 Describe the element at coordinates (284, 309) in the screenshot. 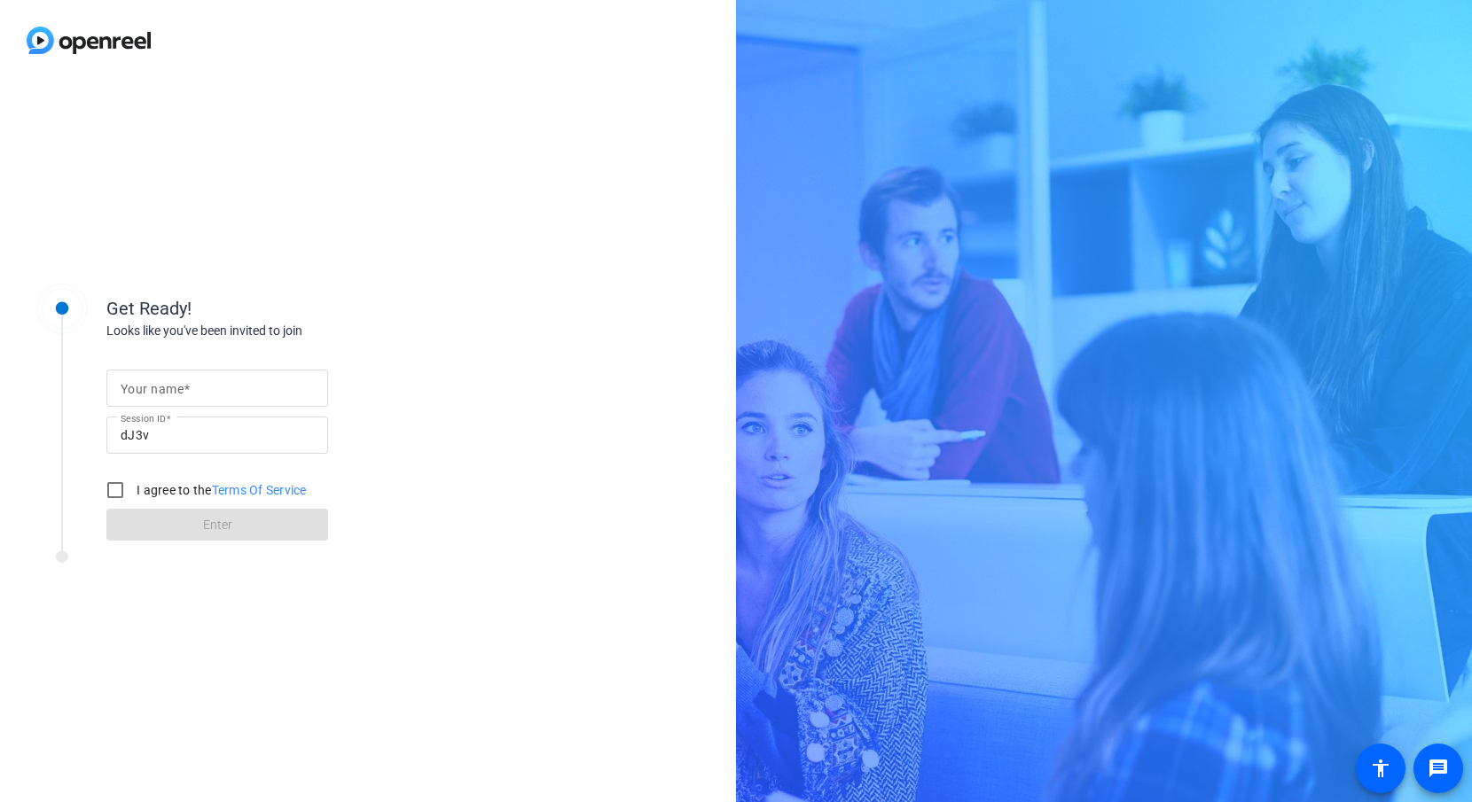

I see `div: Get Ready!` at that location.